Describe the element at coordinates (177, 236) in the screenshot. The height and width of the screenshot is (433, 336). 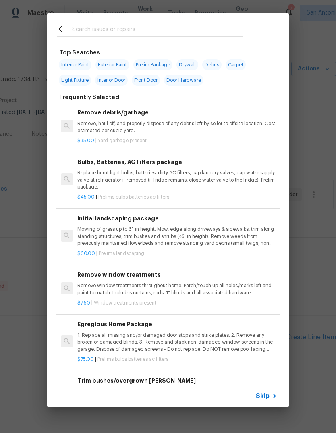
I see `p: Mowing of grass up to 6" in height. Mow, edge along driveways & sidewalks, trim along standing st...` at that location.